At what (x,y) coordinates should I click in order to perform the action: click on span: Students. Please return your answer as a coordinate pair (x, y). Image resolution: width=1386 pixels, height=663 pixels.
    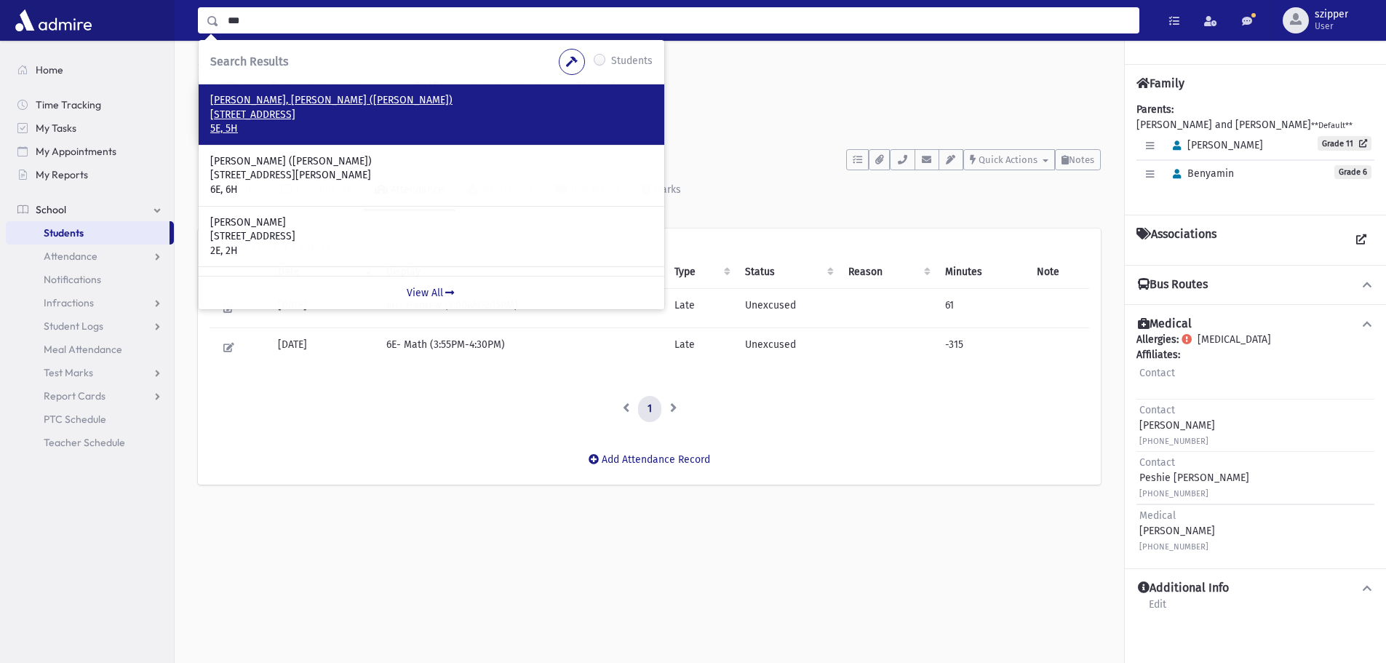
    Looking at the image, I should click on (63, 233).